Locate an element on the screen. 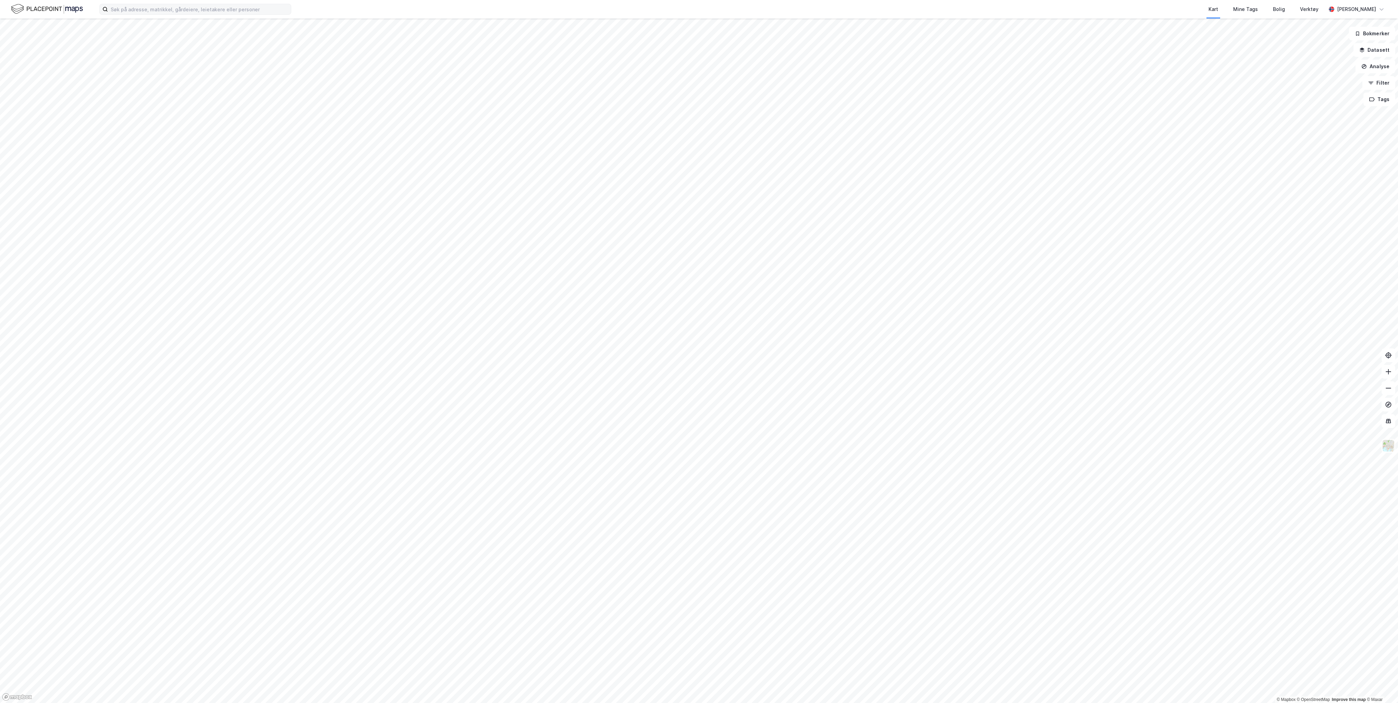  a: Mapbox homepage is located at coordinates (17, 697).